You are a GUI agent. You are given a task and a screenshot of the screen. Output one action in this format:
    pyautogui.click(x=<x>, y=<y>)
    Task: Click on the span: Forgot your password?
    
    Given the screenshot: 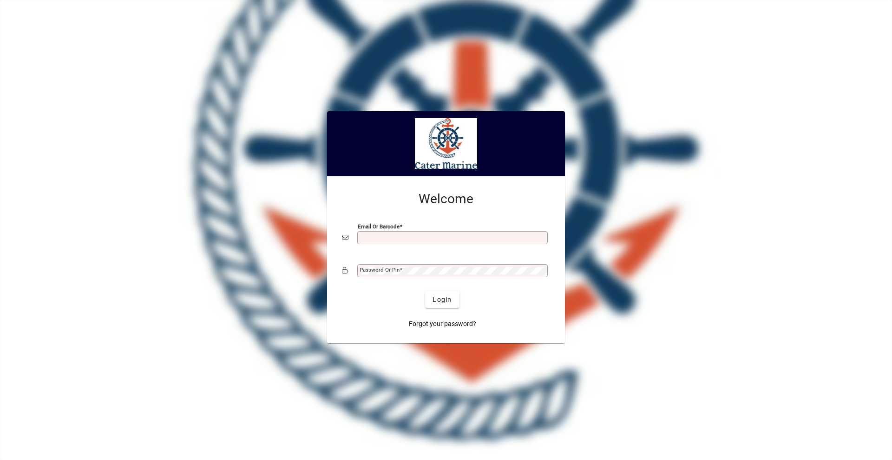 What is the action you would take?
    pyautogui.click(x=442, y=323)
    